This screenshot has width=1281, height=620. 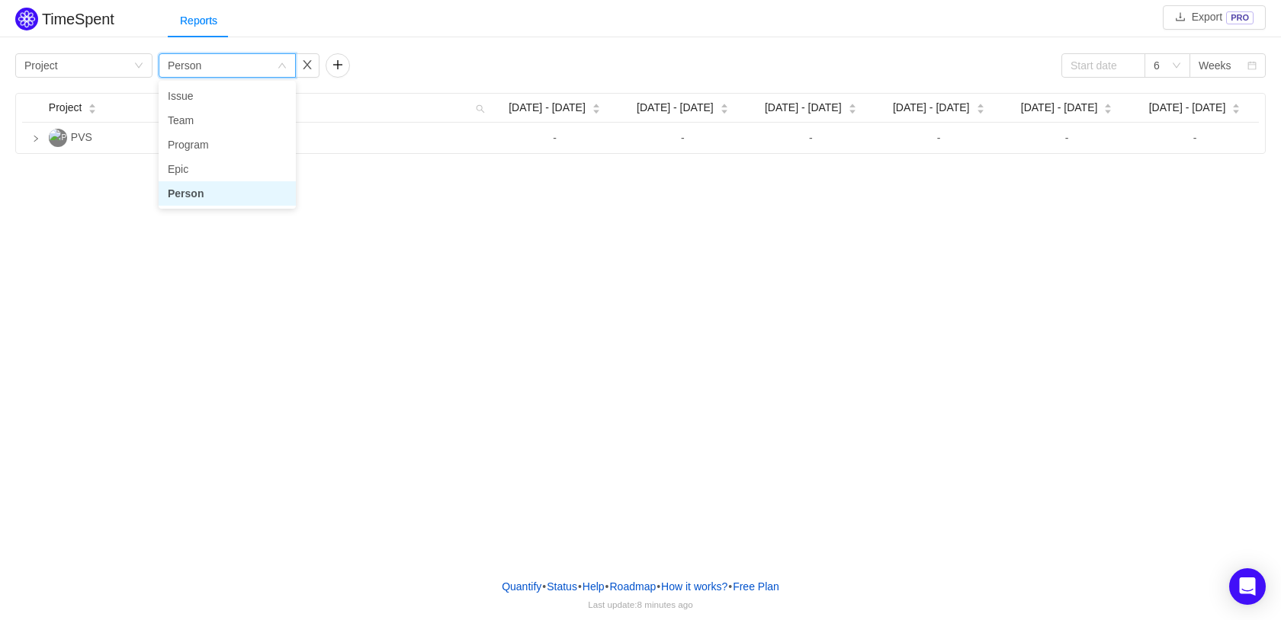 I want to click on li: Person, so click(x=227, y=194).